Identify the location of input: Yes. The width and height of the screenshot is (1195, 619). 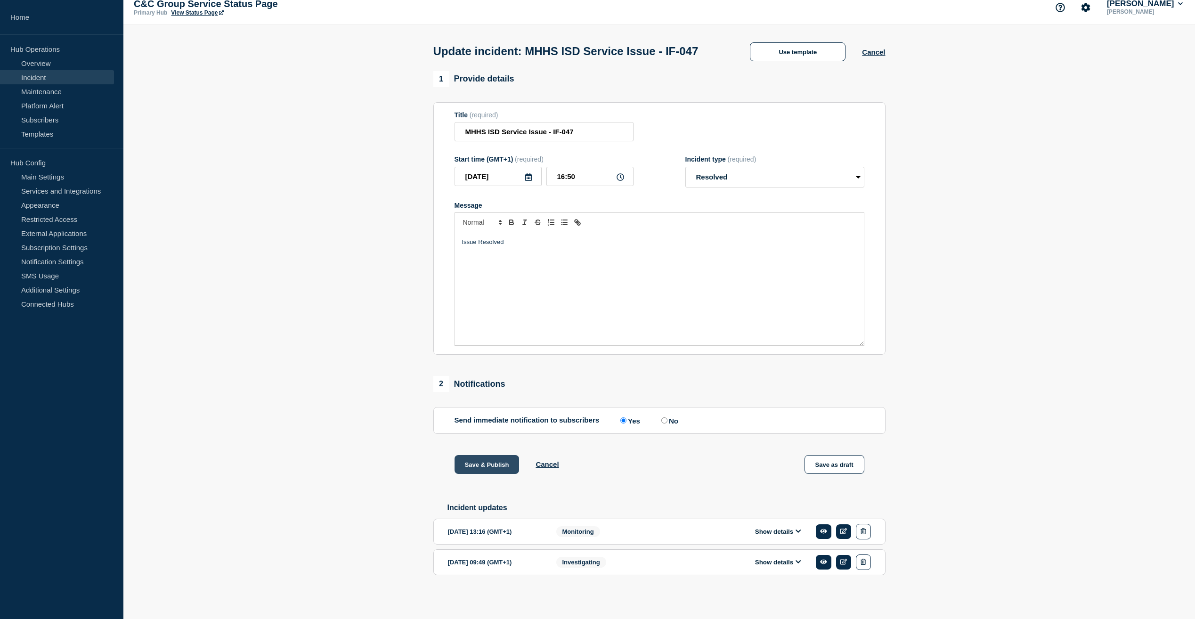
(623, 420).